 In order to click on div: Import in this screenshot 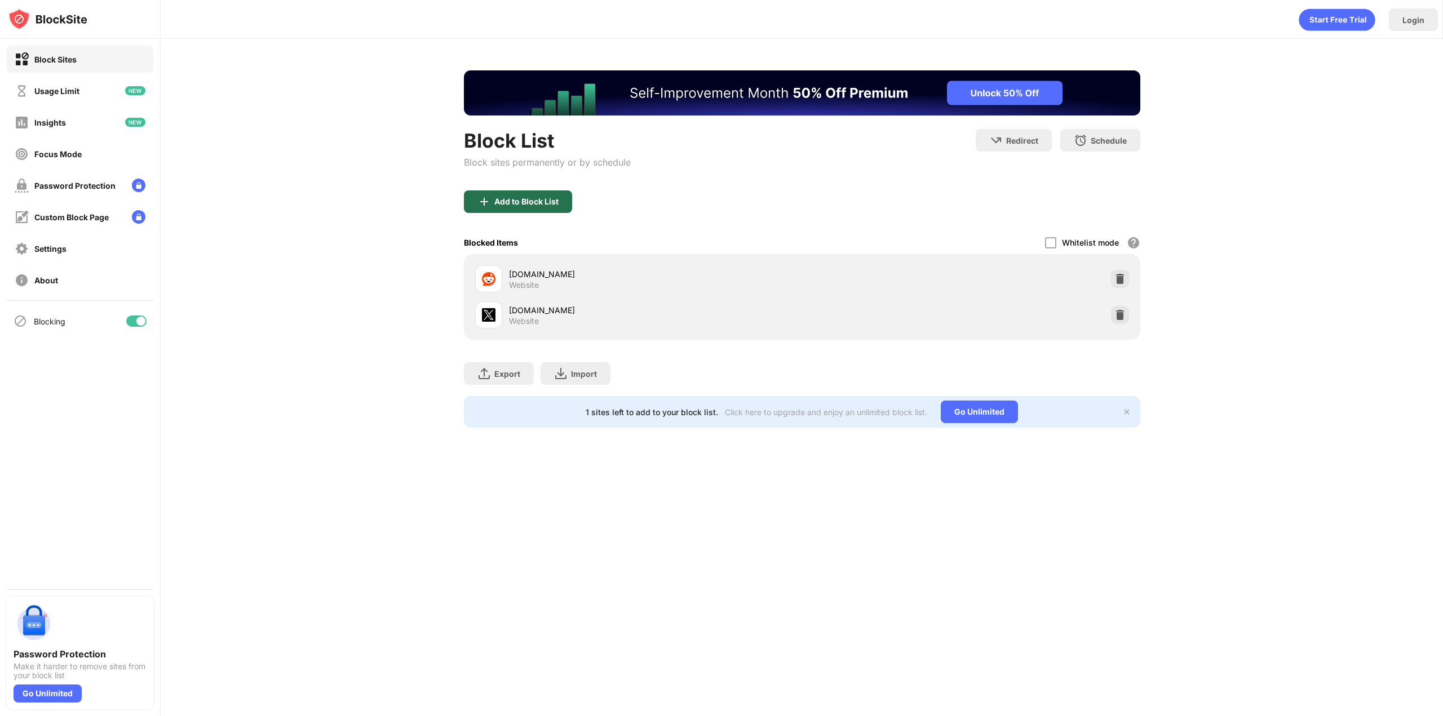, I will do `click(584, 374)`.